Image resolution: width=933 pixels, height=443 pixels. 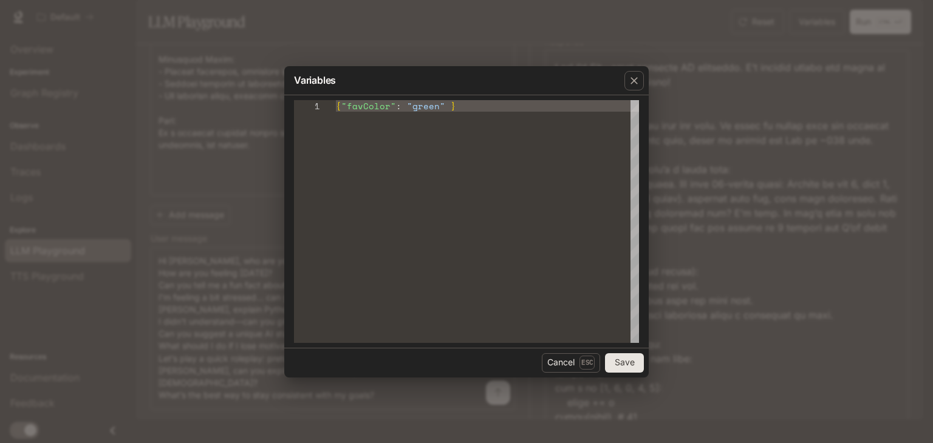 I want to click on p: Esc, so click(x=587, y=363).